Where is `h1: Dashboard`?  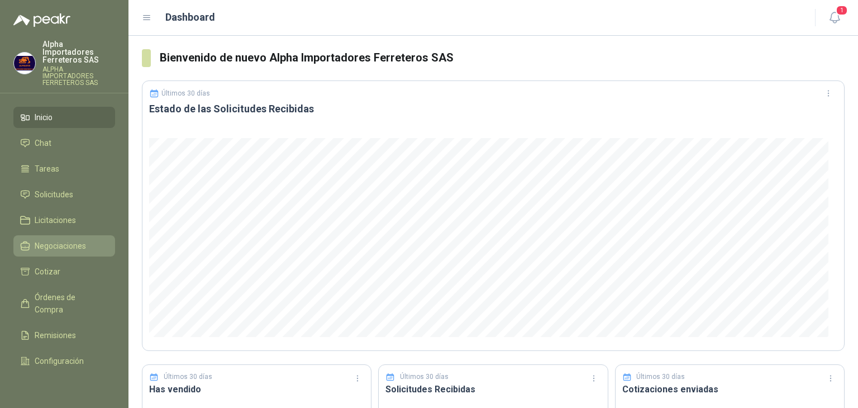
h1: Dashboard is located at coordinates (190, 17).